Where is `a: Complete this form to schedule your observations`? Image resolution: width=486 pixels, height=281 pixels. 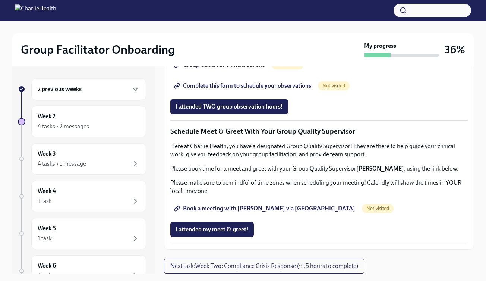
a: Complete this form to schedule your observations is located at coordinates (244, 86).